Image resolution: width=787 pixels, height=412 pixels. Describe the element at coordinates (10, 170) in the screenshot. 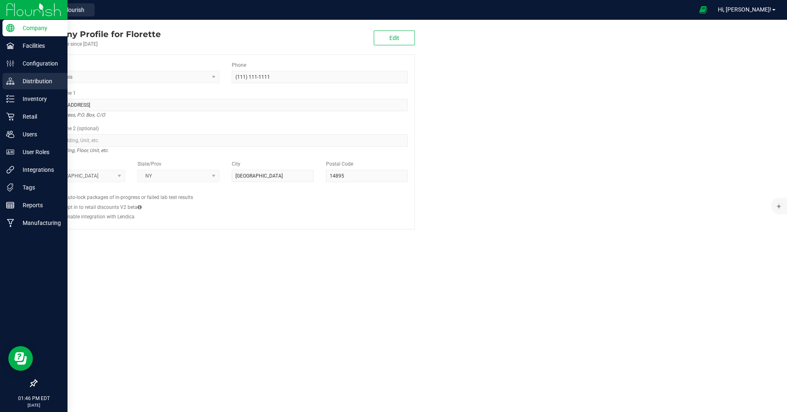

I see `inline-svg: Integrations` at that location.